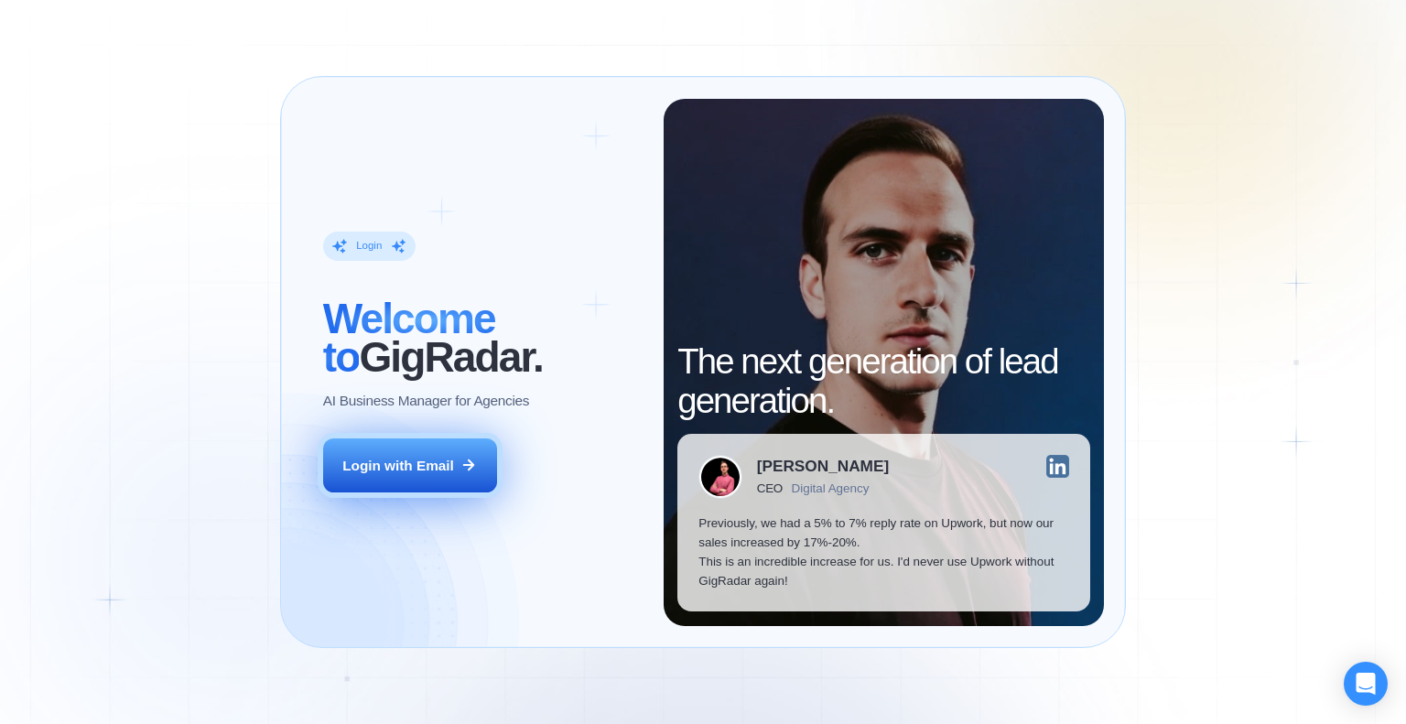 The width and height of the screenshot is (1406, 724). What do you see at coordinates (369, 245) in the screenshot?
I see `div: Login` at bounding box center [369, 245].